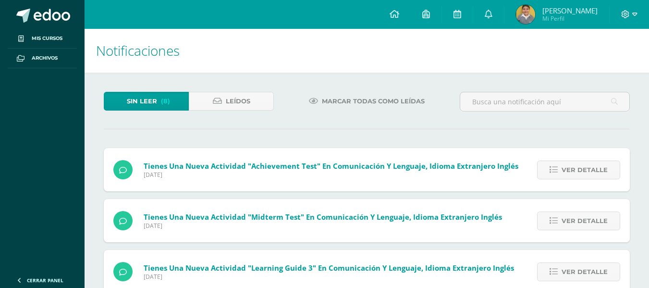  What do you see at coordinates (329, 268) in the screenshot?
I see `span: Tienes una nueva actividad "Learning guide 3" En Comunicación y Lenguaje, Idioma Extranjero Inglés` at bounding box center [329, 268].